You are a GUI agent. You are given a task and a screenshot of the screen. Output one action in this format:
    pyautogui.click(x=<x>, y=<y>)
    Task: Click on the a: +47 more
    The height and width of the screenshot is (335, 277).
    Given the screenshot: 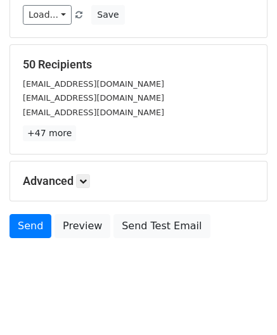 What is the action you would take?
    pyautogui.click(x=49, y=133)
    